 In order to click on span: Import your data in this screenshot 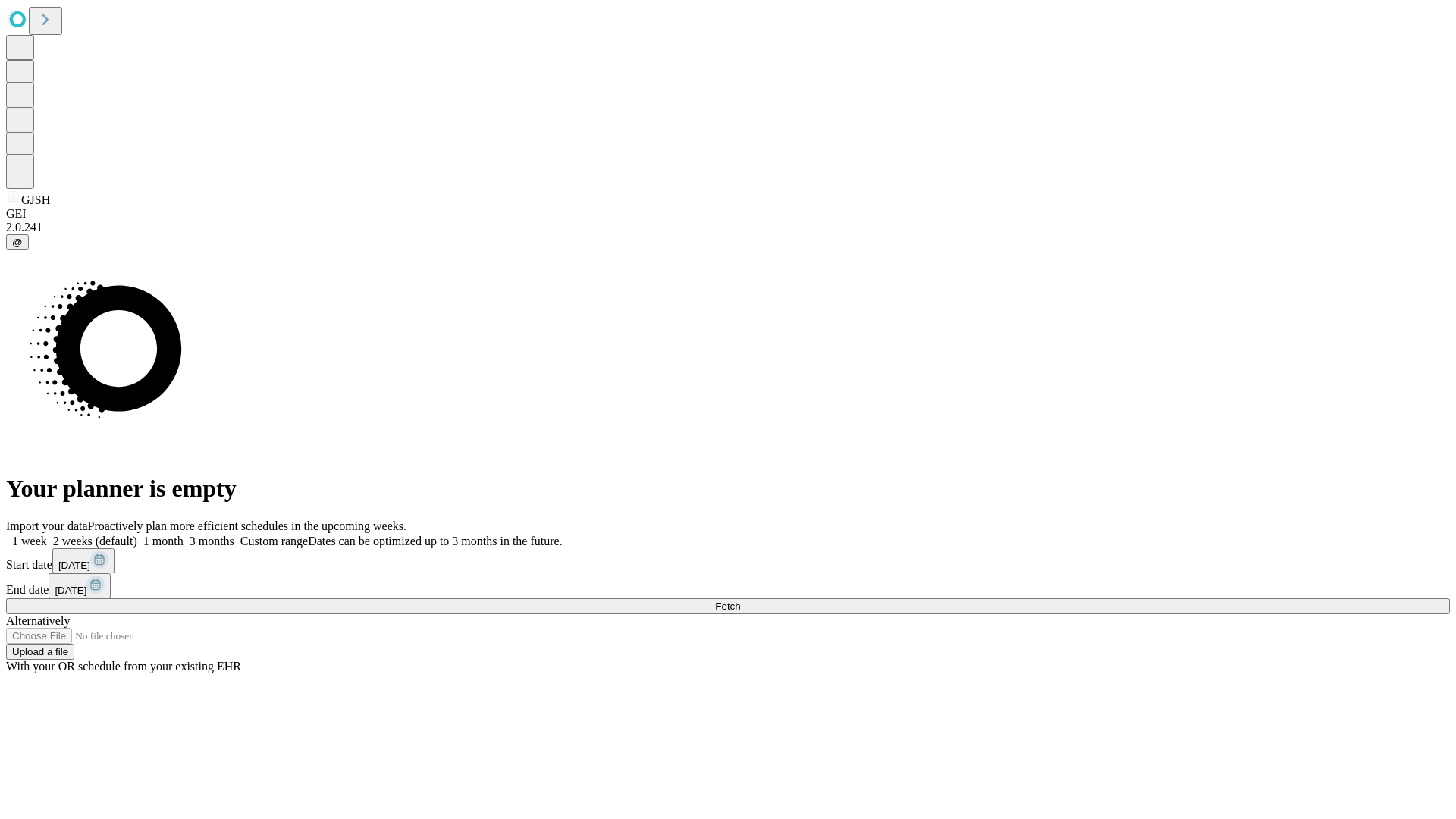, I will do `click(47, 525)`.